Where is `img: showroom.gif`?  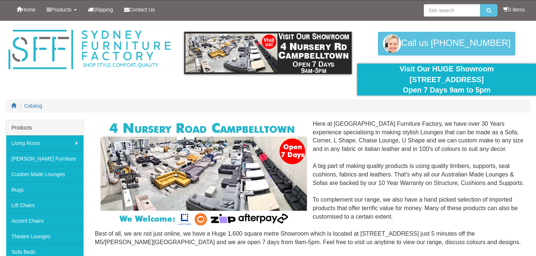 img: showroom.gif is located at coordinates (268, 53).